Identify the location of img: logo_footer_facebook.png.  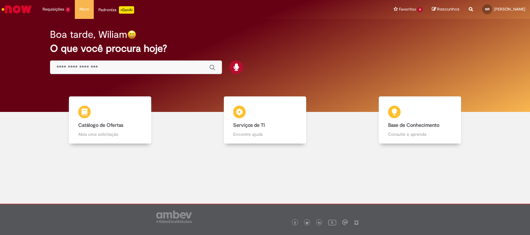
(295, 223).